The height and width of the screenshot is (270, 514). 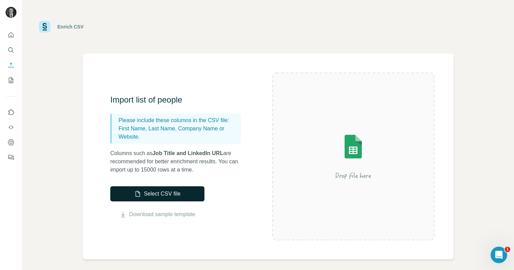 What do you see at coordinates (353, 157) in the screenshot?
I see `img: Surfe Illustration - Drop file here or select below` at bounding box center [353, 157].